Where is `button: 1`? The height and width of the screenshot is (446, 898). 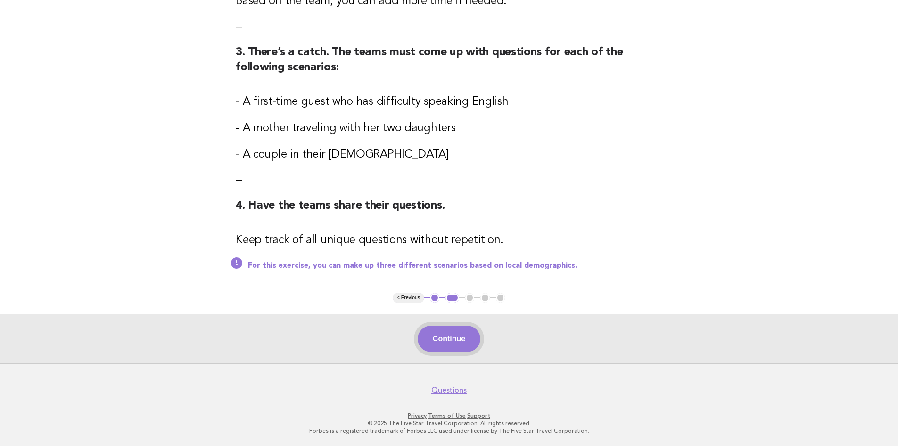
button: 1 is located at coordinates (435, 298).